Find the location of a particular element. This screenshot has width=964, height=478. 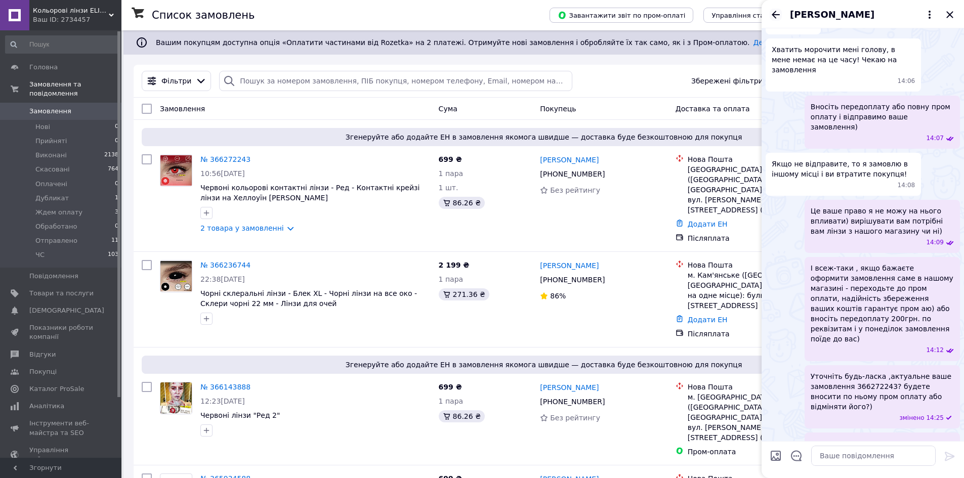

span: 1 is located at coordinates (116, 198).